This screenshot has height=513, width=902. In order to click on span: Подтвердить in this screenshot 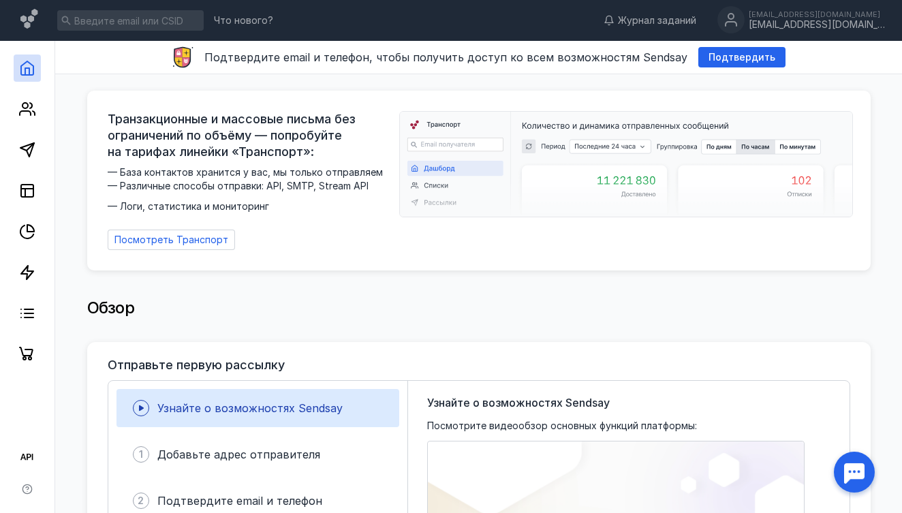, I will do `click(742, 57)`.